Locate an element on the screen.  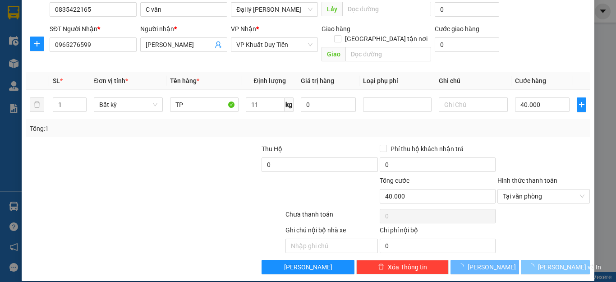
span: user-add is located at coordinates (218, 45).